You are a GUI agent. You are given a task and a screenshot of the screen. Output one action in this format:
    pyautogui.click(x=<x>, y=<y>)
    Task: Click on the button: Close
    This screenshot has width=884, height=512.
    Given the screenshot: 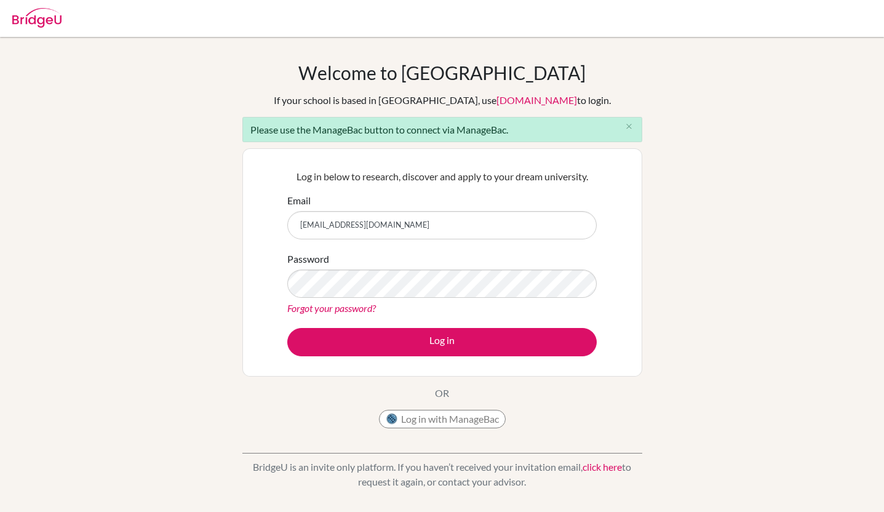 What is the action you would take?
    pyautogui.click(x=629, y=127)
    